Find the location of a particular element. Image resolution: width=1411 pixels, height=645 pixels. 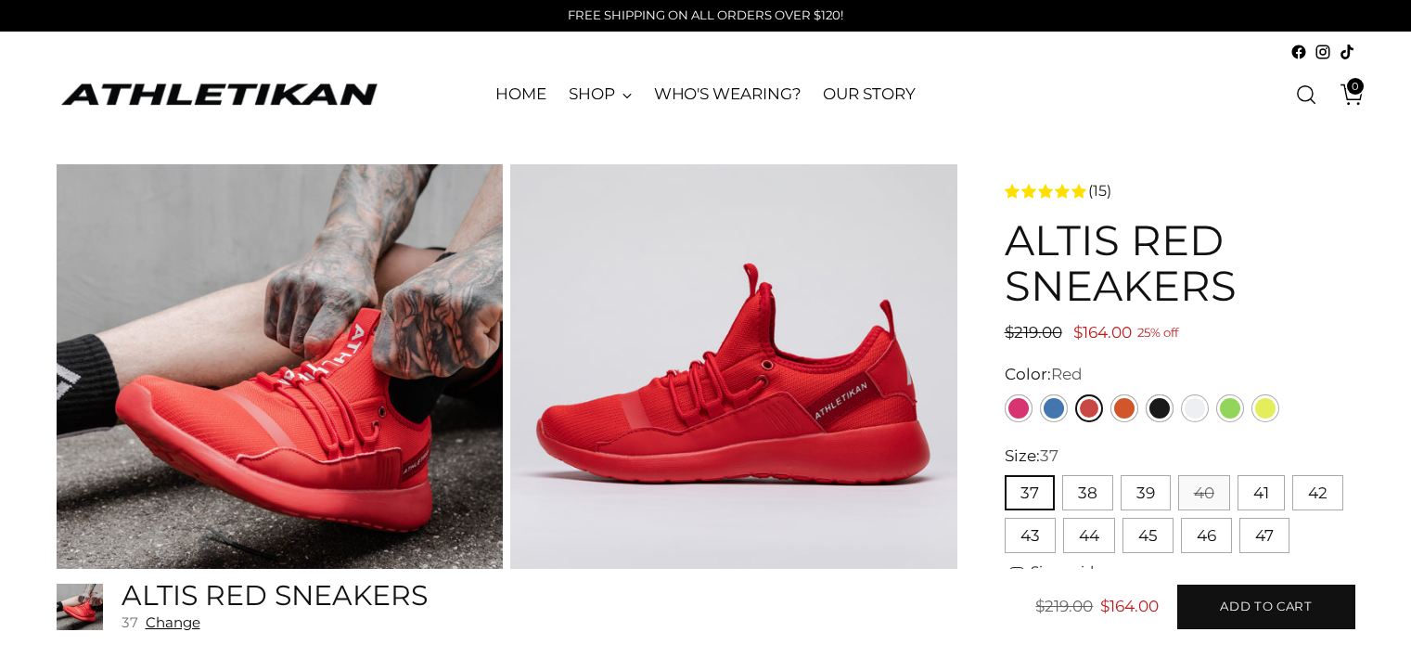

button: 39 is located at coordinates (1146, 493).